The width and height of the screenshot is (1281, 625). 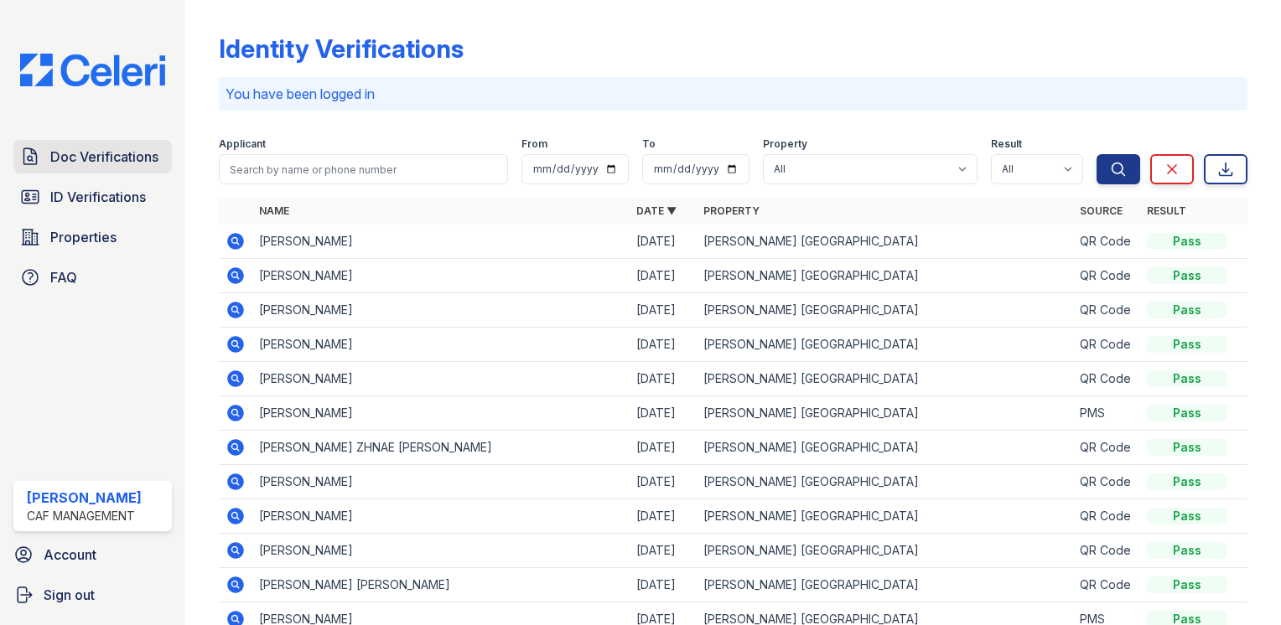 I want to click on a: FAQ, so click(x=92, y=277).